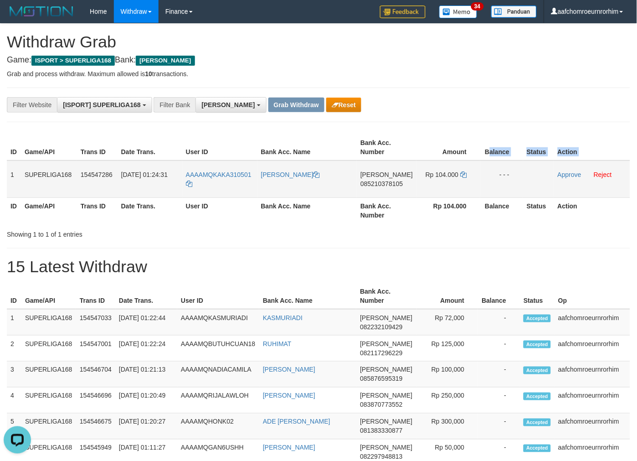 This screenshot has height=461, width=637. What do you see at coordinates (219, 175) in the screenshot?
I see `span: AAAAMQKAKA310501` at bounding box center [219, 175].